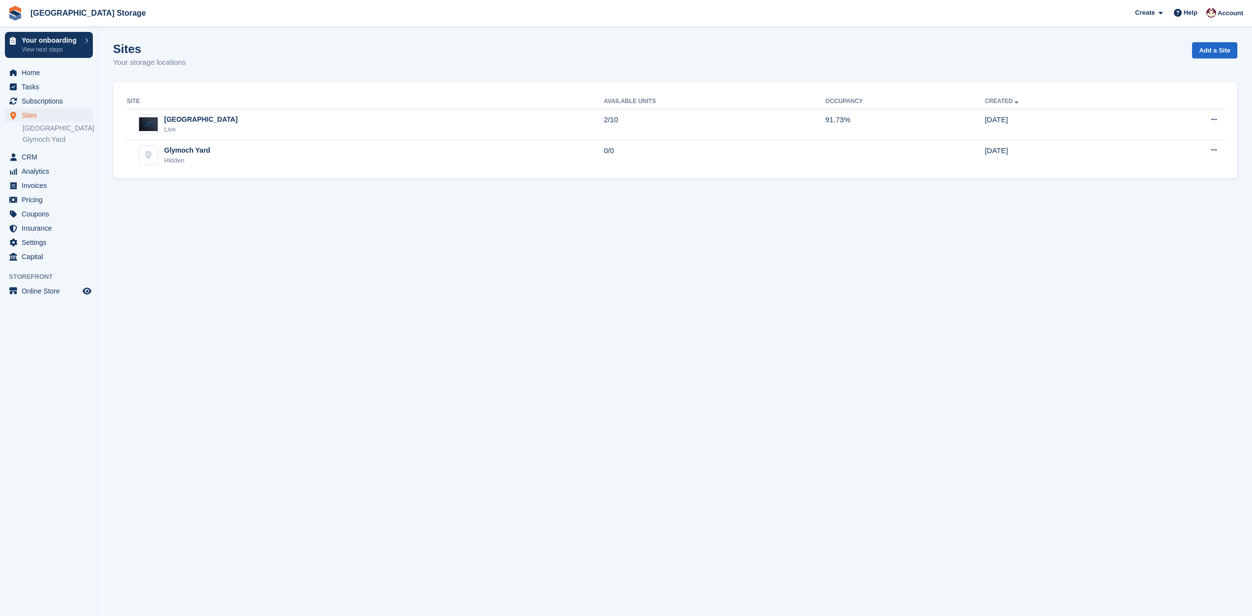 Image resolution: width=1252 pixels, height=616 pixels. Describe the element at coordinates (51, 257) in the screenshot. I see `span: Capital` at that location.